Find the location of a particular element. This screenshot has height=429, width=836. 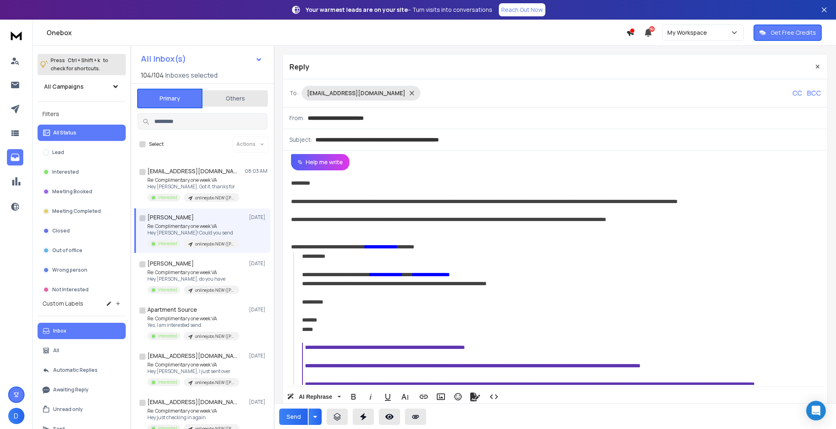

h1: Onebox is located at coordinates (336, 33).